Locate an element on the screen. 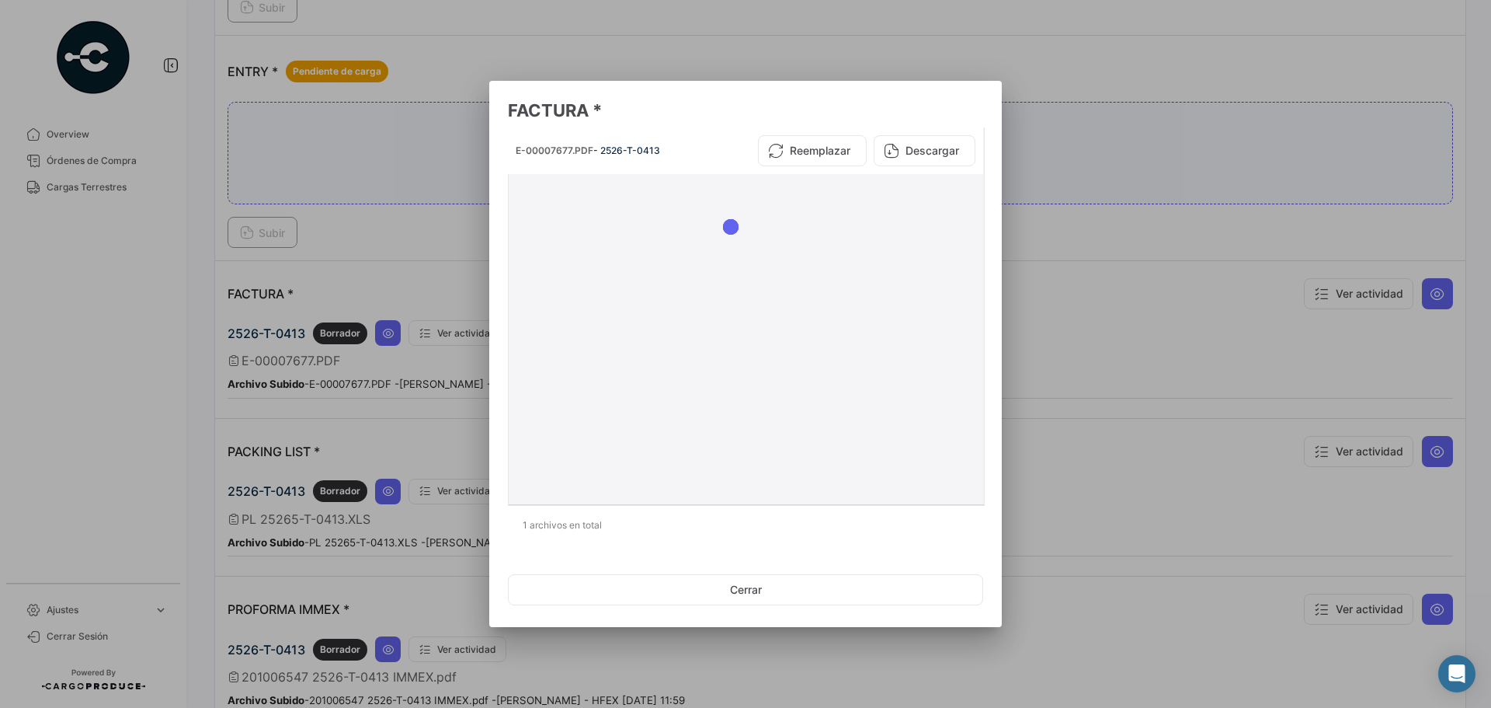 This screenshot has width=1491, height=708. div: Abrir Intercom Messenger is located at coordinates (1457, 673).